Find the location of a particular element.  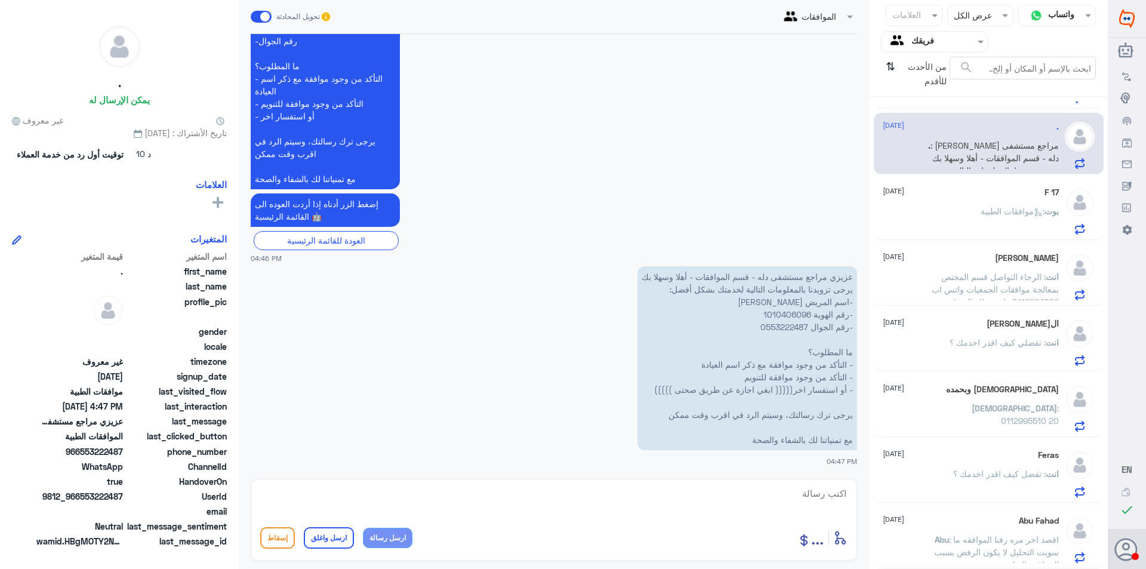

span: last_name is located at coordinates (176, 286).